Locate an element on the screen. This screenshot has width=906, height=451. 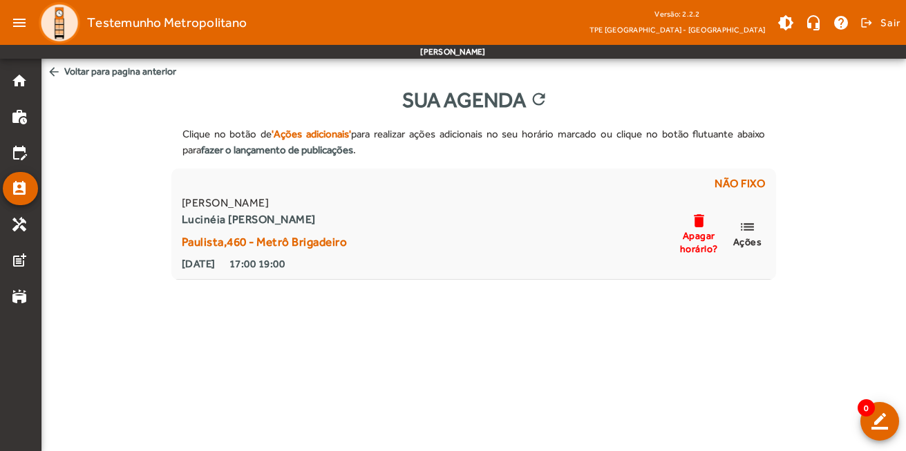
div: Versão: 2.2.2 is located at coordinates (677, 14).